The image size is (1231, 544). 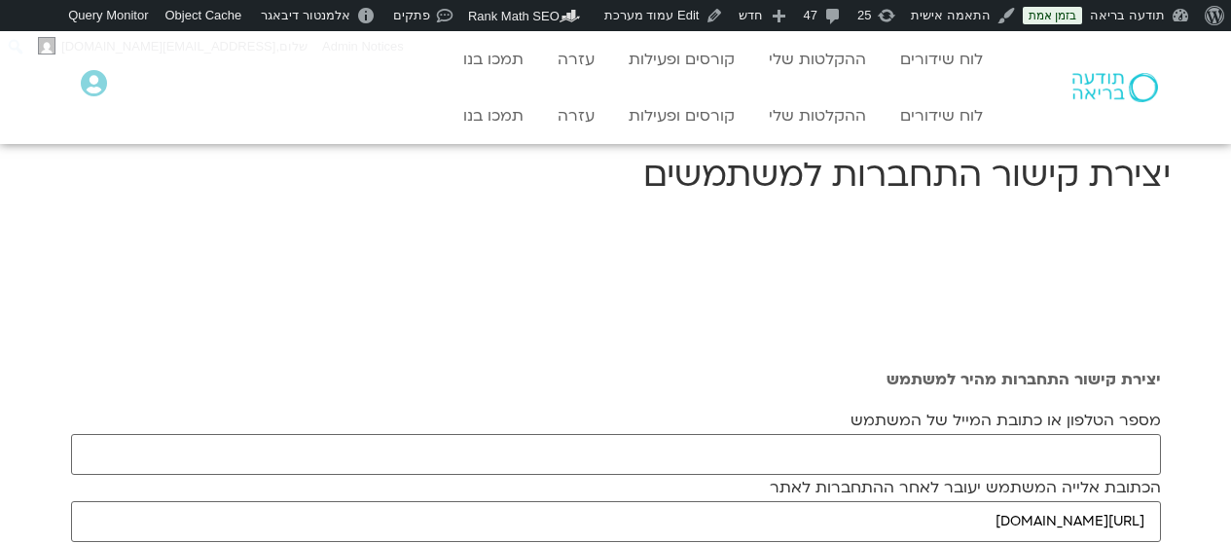 I want to click on h2: יצירת קישור התחברות מהיר למשתמש, so click(x=616, y=380).